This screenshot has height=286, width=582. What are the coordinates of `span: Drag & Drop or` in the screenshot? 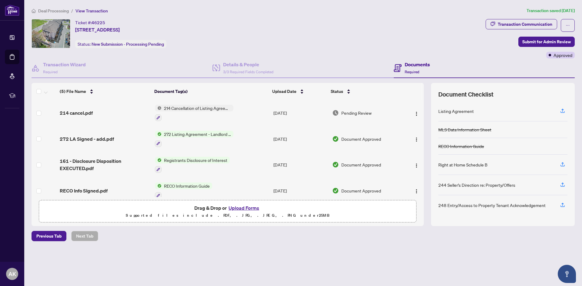 It's located at (228, 208).